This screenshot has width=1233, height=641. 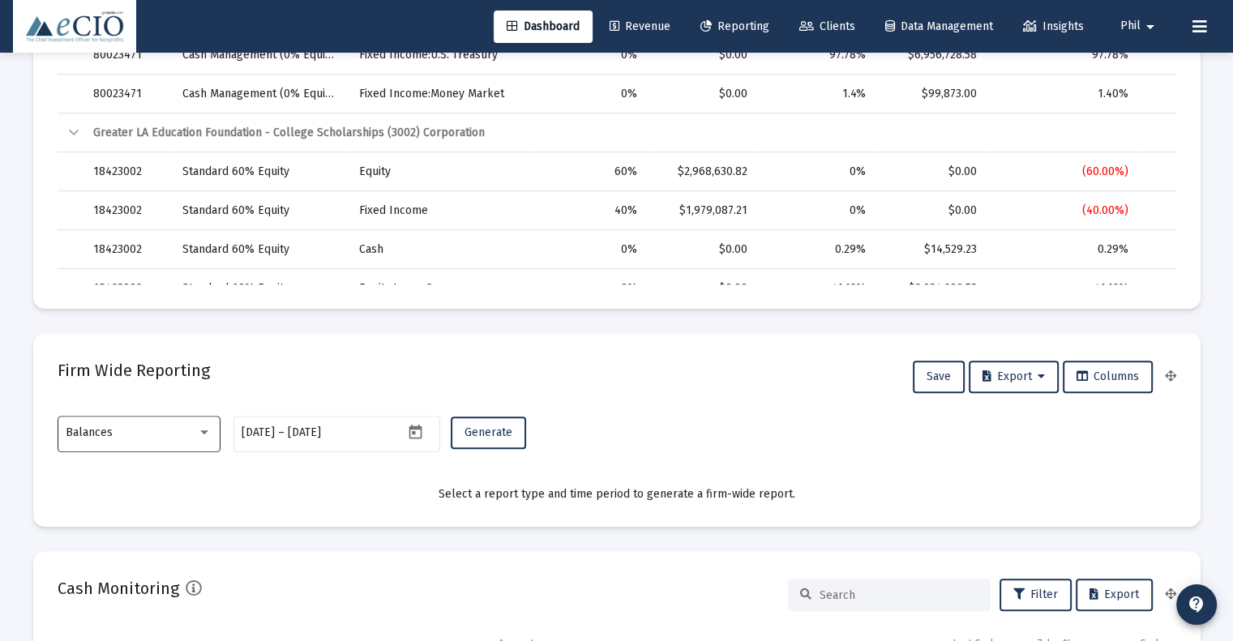 I want to click on td: Equity, so click(x=438, y=172).